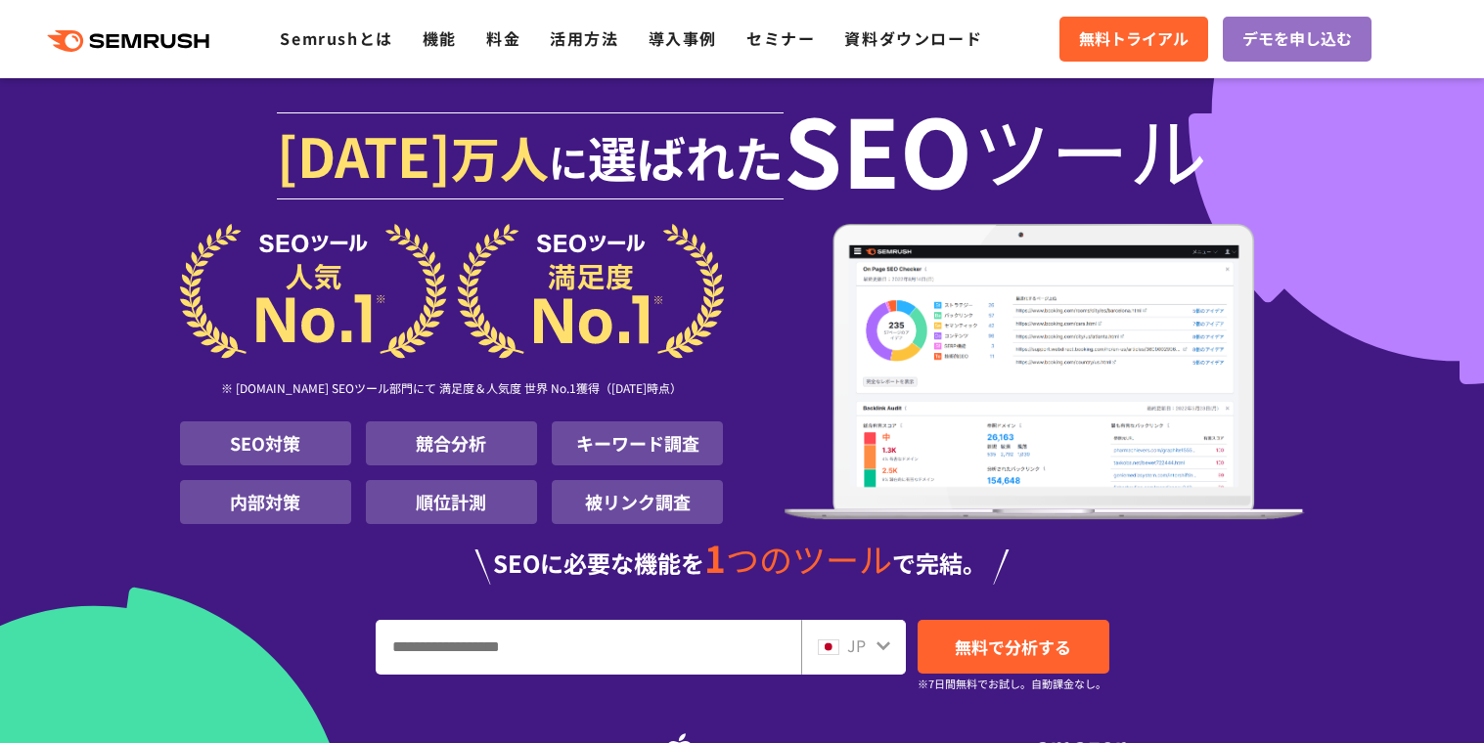 Image resolution: width=1484 pixels, height=743 pixels. What do you see at coordinates (686, 156) in the screenshot?
I see `span: 選ばれた` at bounding box center [686, 156].